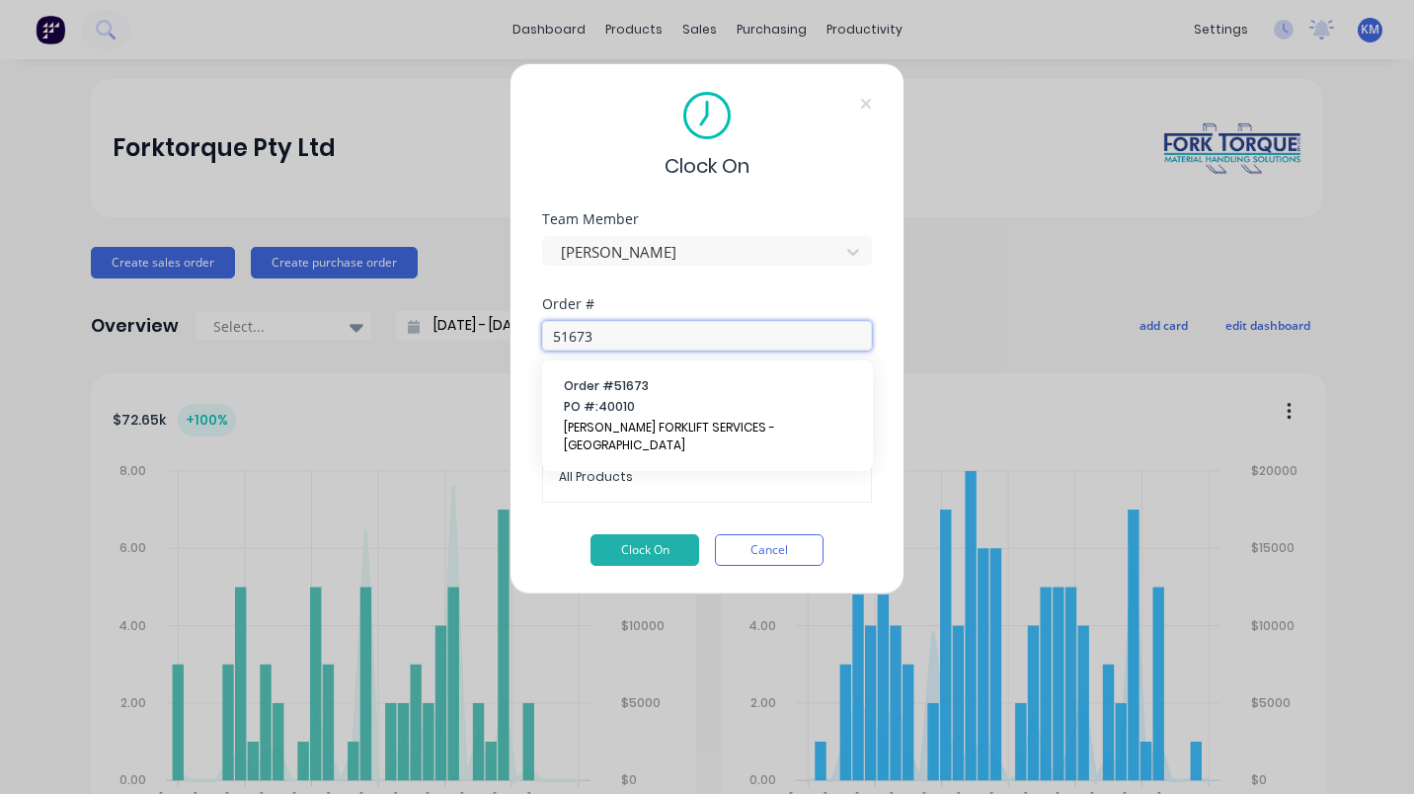  What do you see at coordinates (645, 550) in the screenshot?
I see `button: Clock On` at bounding box center [645, 550].